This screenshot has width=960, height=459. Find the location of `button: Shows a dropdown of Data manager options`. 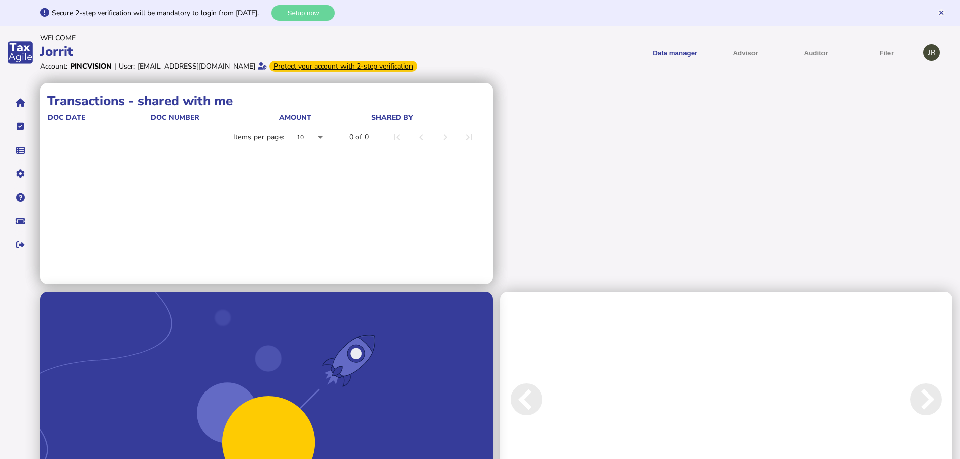

button: Shows a dropdown of Data manager options is located at coordinates (675, 52).